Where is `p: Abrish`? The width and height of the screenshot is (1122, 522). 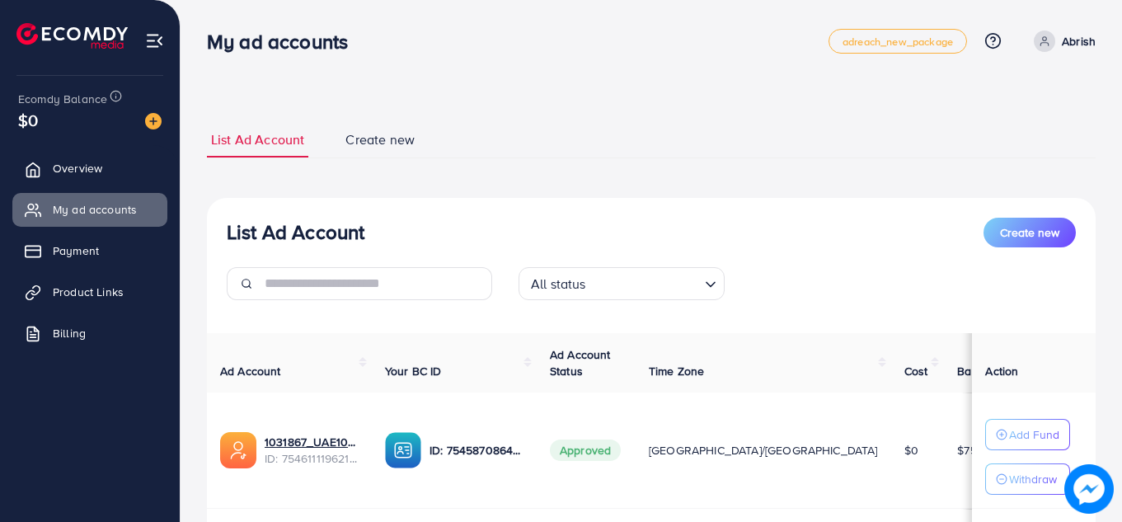
p: Abrish is located at coordinates (1079, 41).